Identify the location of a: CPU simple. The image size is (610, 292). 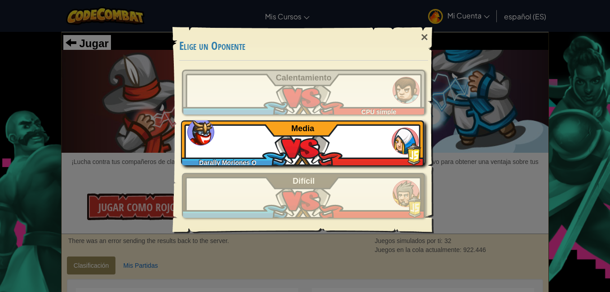
(304, 92).